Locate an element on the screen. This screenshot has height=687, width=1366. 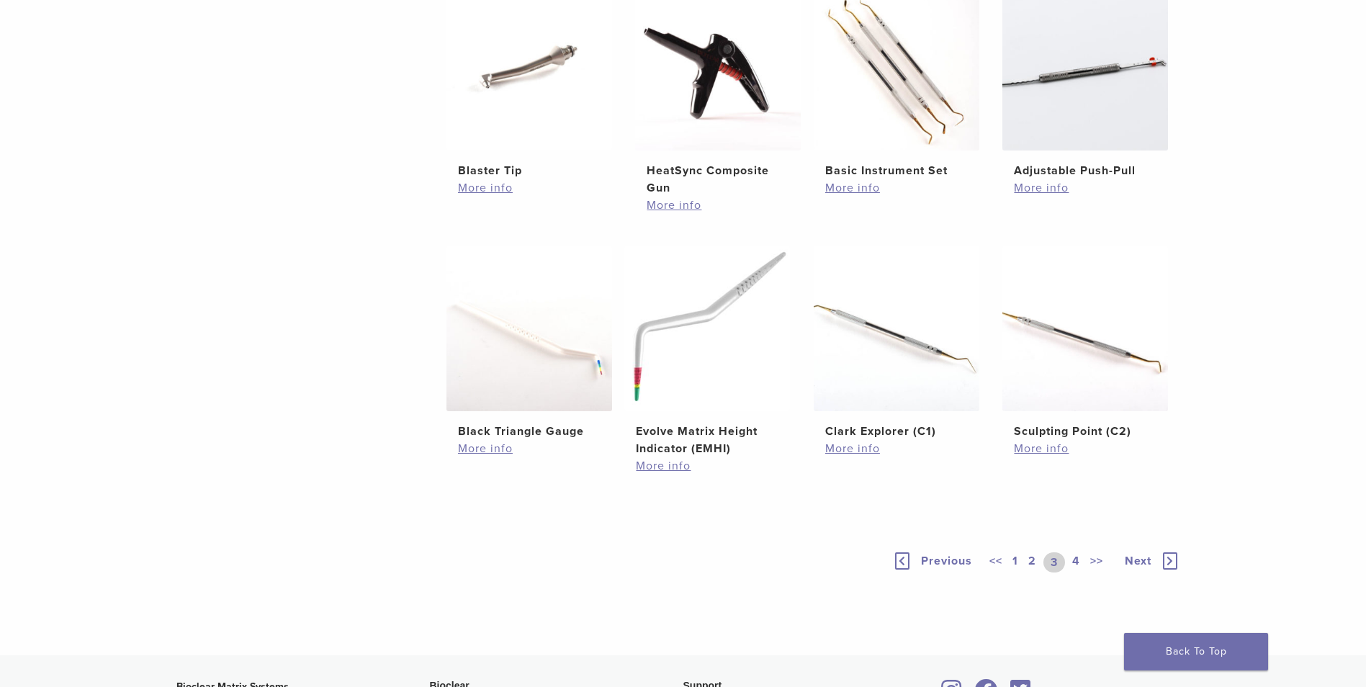
h2: Evolve Matrix Height Indicator (EMHI) is located at coordinates (707, 440).